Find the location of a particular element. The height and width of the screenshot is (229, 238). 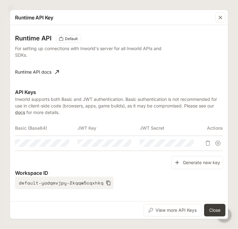

p: Runtime API Key is located at coordinates (34, 18).